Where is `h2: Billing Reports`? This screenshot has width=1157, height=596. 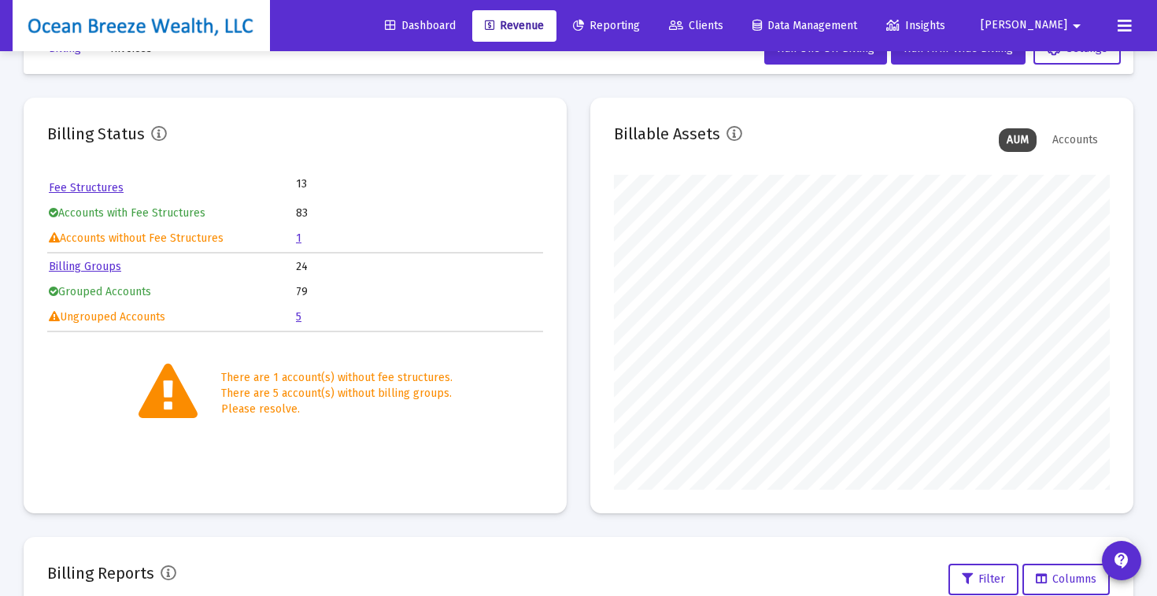 h2: Billing Reports is located at coordinates (101, 573).